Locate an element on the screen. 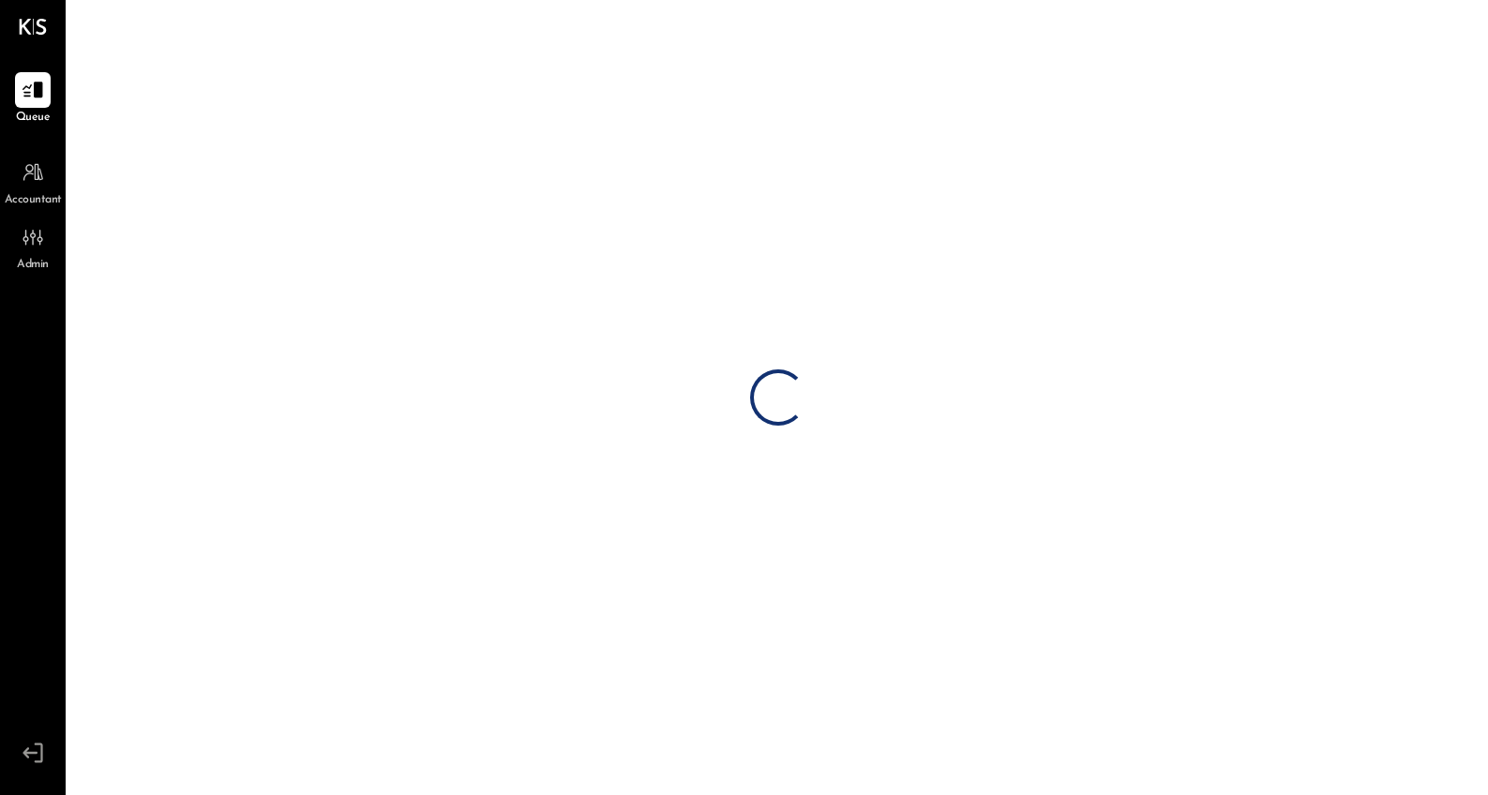 The image size is (1488, 795). span: Accountant is located at coordinates (33, 201).